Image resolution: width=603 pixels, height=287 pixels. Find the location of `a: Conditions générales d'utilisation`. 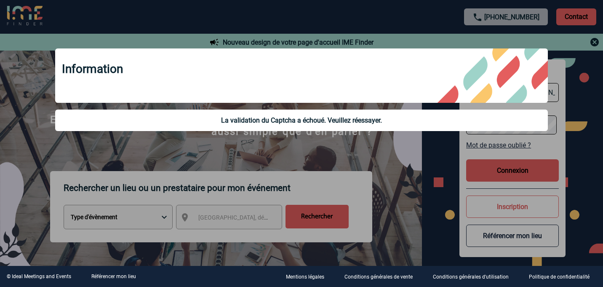

a: Conditions générales d'utilisation is located at coordinates (474, 276).